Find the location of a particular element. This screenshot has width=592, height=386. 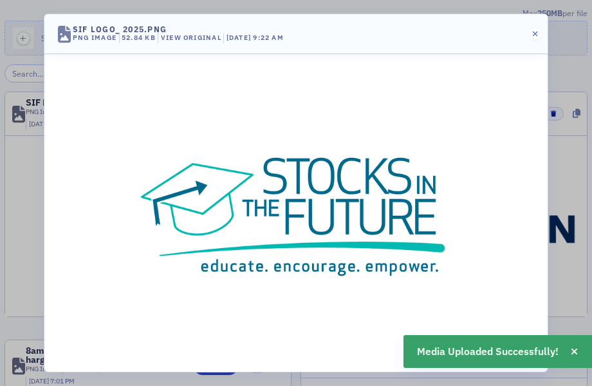

span: 9:22 AM is located at coordinates (268, 37).